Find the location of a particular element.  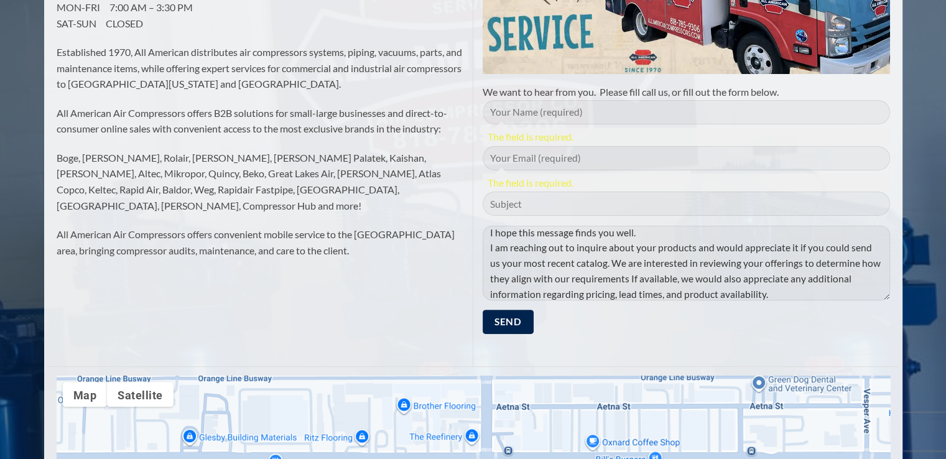

p: Established 1970, All American distributes air compressors systems, piping, vacuums, parts, and m... is located at coordinates (260, 68).